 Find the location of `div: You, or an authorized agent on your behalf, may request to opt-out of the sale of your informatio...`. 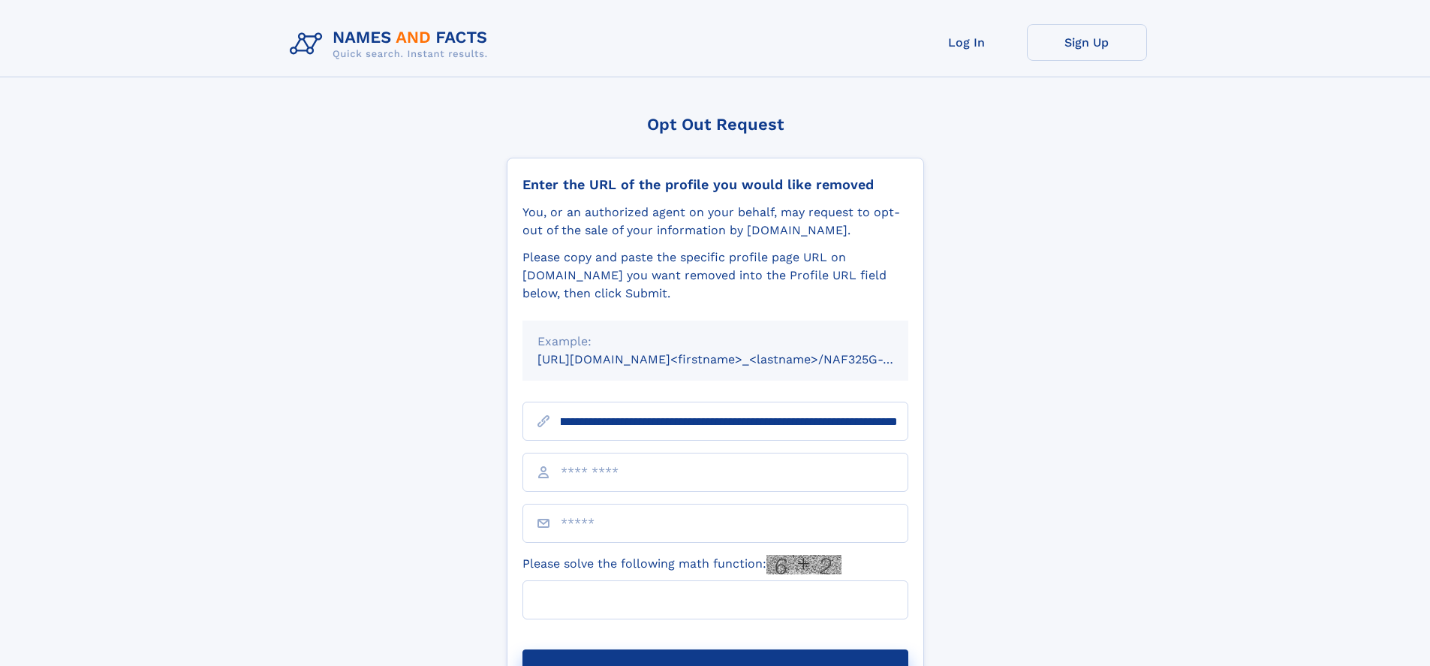

div: You, or an authorized agent on your behalf, may request to opt-out of the sale of your informatio... is located at coordinates (715, 221).